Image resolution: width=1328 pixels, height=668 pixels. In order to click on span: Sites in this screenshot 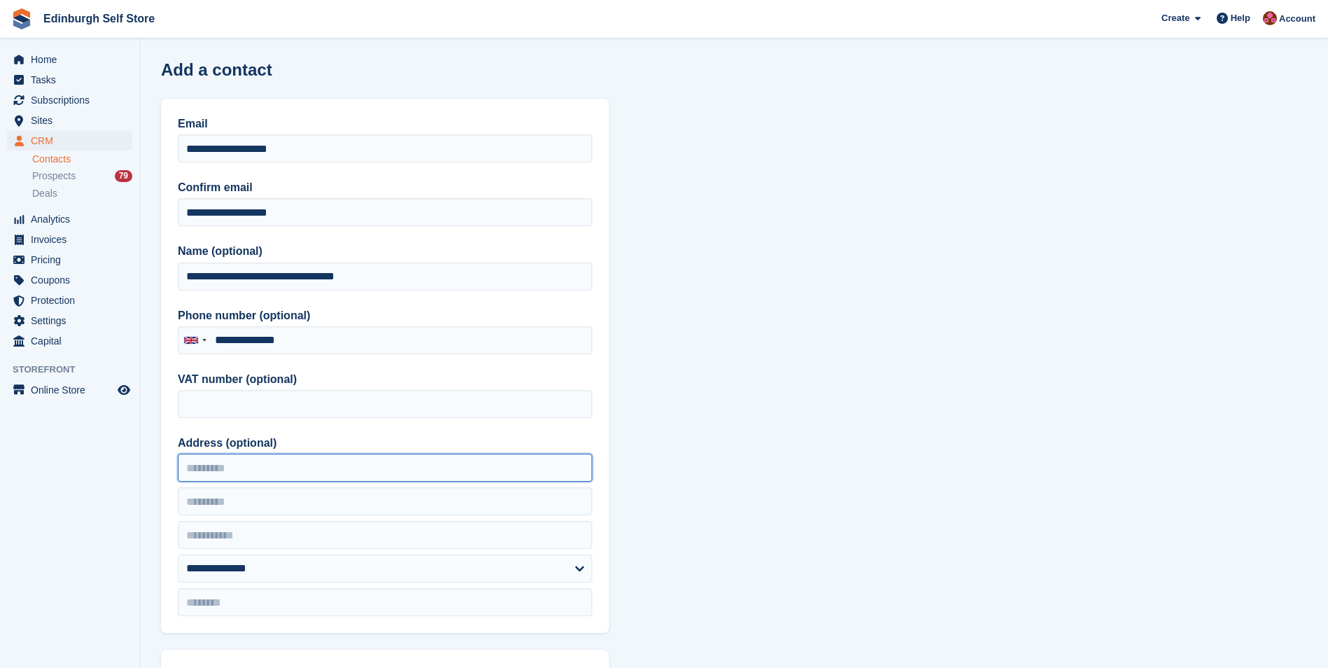, I will do `click(73, 120)`.